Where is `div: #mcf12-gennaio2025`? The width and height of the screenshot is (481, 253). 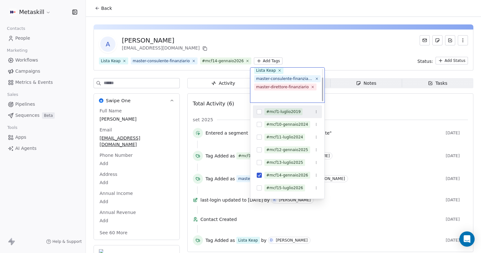
div: #mcf12-gennaio2025 is located at coordinates (287, 150).